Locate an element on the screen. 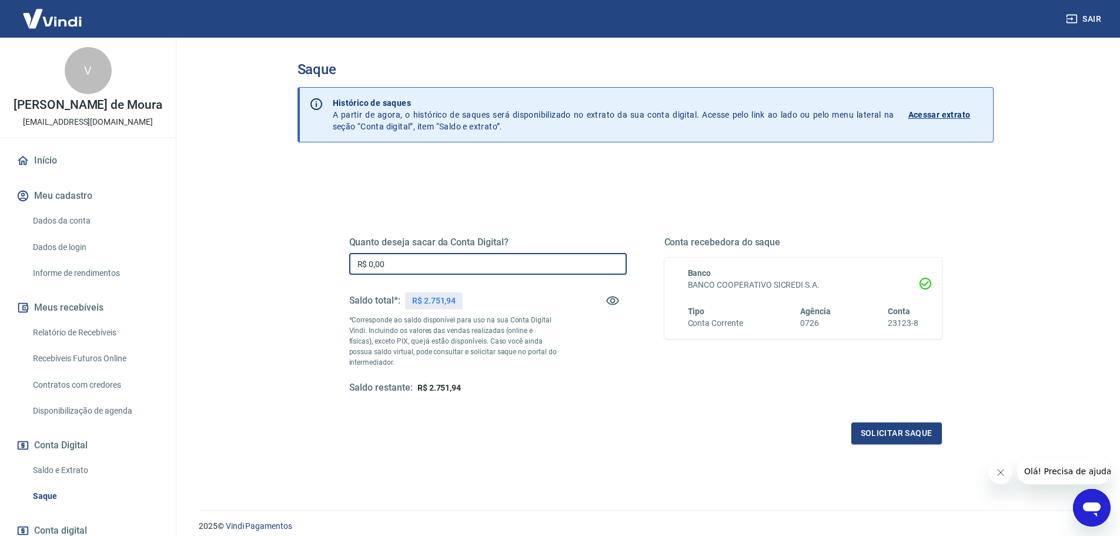 The image size is (1120, 536). h5: Quanto deseja sacar da Conta Digital? is located at coordinates (488, 242).